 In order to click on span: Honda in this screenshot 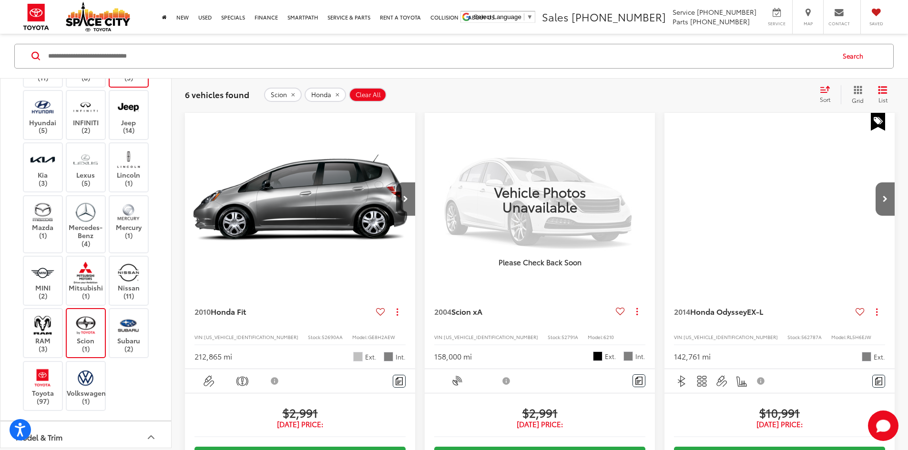, I will do `click(321, 94)`.